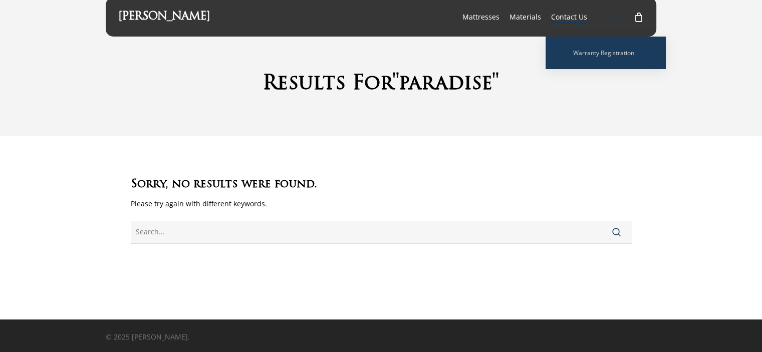  What do you see at coordinates (568, 17) in the screenshot?
I see `span: Contact Us` at bounding box center [568, 17].